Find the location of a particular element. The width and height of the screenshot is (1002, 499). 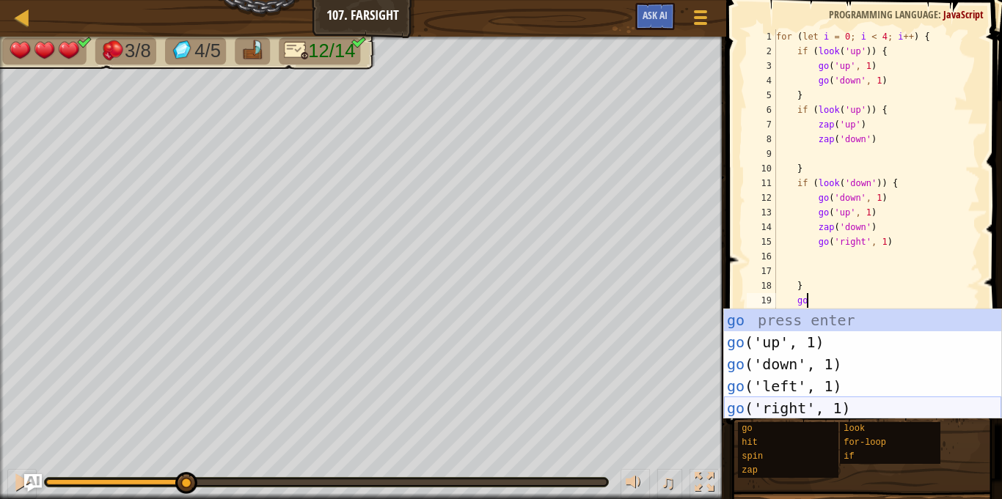

span: look is located at coordinates (853, 429).